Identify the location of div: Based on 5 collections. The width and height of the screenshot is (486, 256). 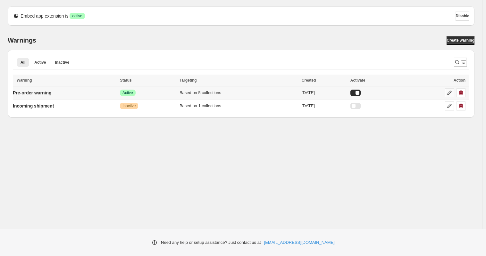
(238, 93).